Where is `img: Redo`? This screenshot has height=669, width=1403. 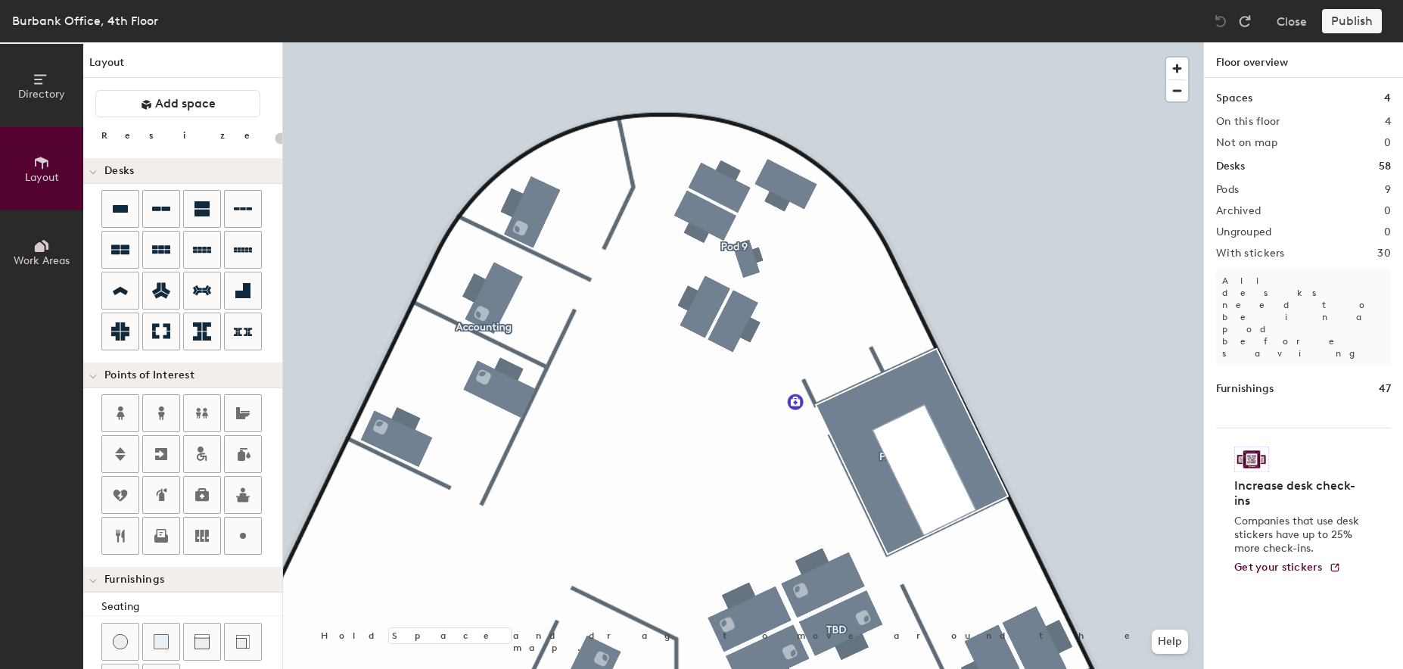 img: Redo is located at coordinates (1245, 21).